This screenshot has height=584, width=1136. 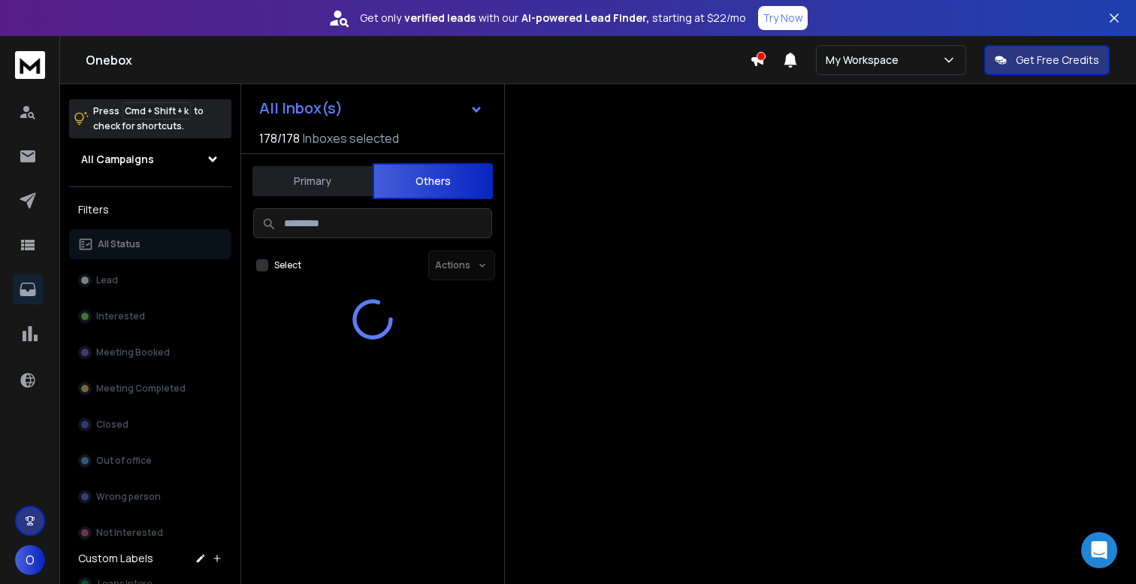 What do you see at coordinates (1047, 60) in the screenshot?
I see `button: Get Free Credits` at bounding box center [1047, 60].